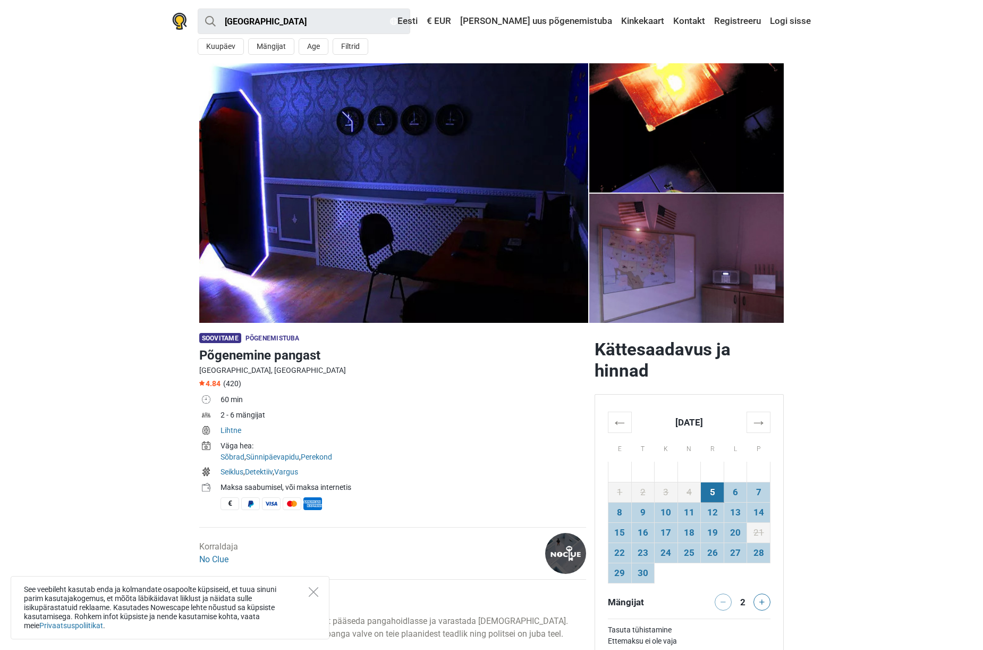 This screenshot has height=650, width=983. I want to click on td: 3, so click(667, 492).